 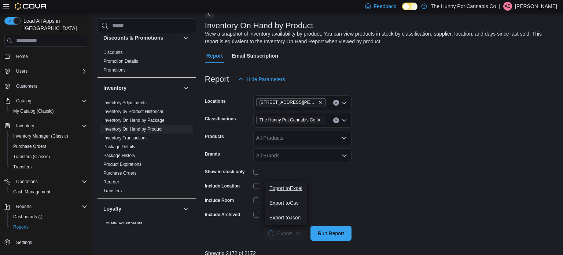 What do you see at coordinates (23, 101) in the screenshot?
I see `button: Catalog` at bounding box center [23, 101].